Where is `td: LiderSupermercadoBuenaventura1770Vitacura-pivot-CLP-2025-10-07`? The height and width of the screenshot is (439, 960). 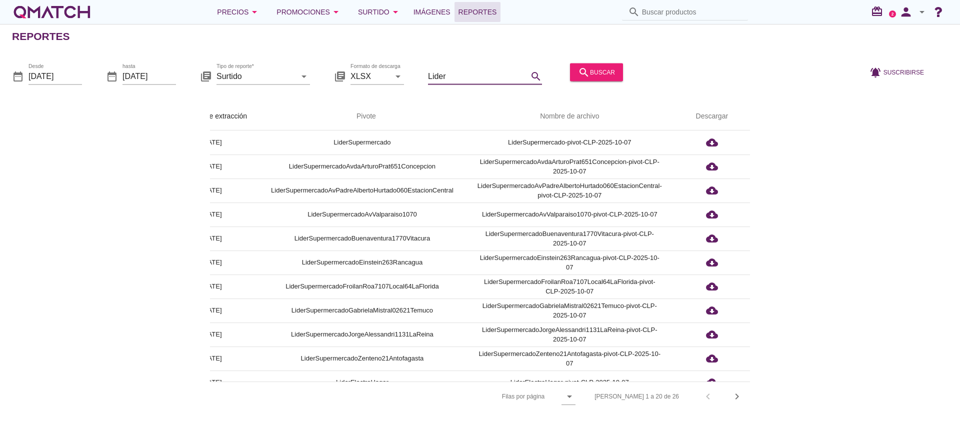
td: LiderSupermercadoBuenaventura1770Vitacura-pivot-CLP-2025-10-07 is located at coordinates (570, 239).